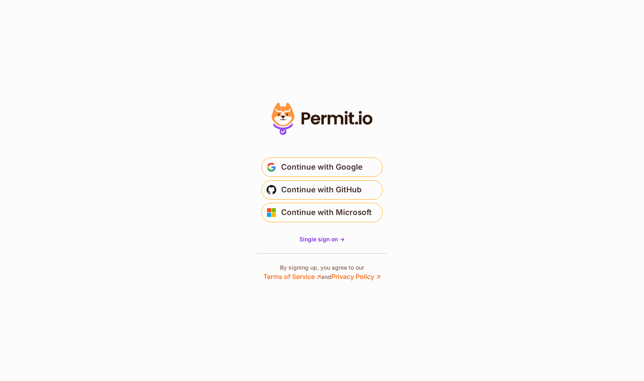 This screenshot has height=381, width=644. I want to click on button: Continue with Google, so click(322, 167).